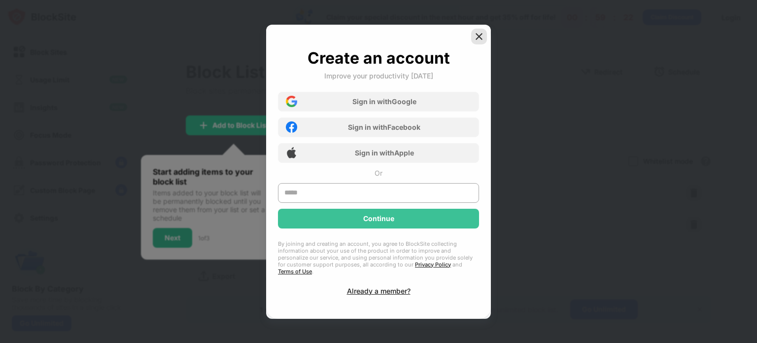  What do you see at coordinates (379, 173) in the screenshot?
I see `div: Or` at bounding box center [379, 173].